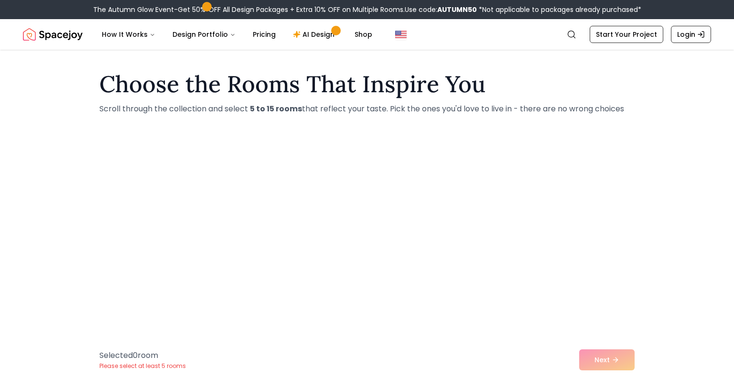 The image size is (734, 378). Describe the element at coordinates (367, 109) in the screenshot. I see `p: Scroll through the collection and select that reflect your taste. Pick the ones you'd love to liv...` at that location.